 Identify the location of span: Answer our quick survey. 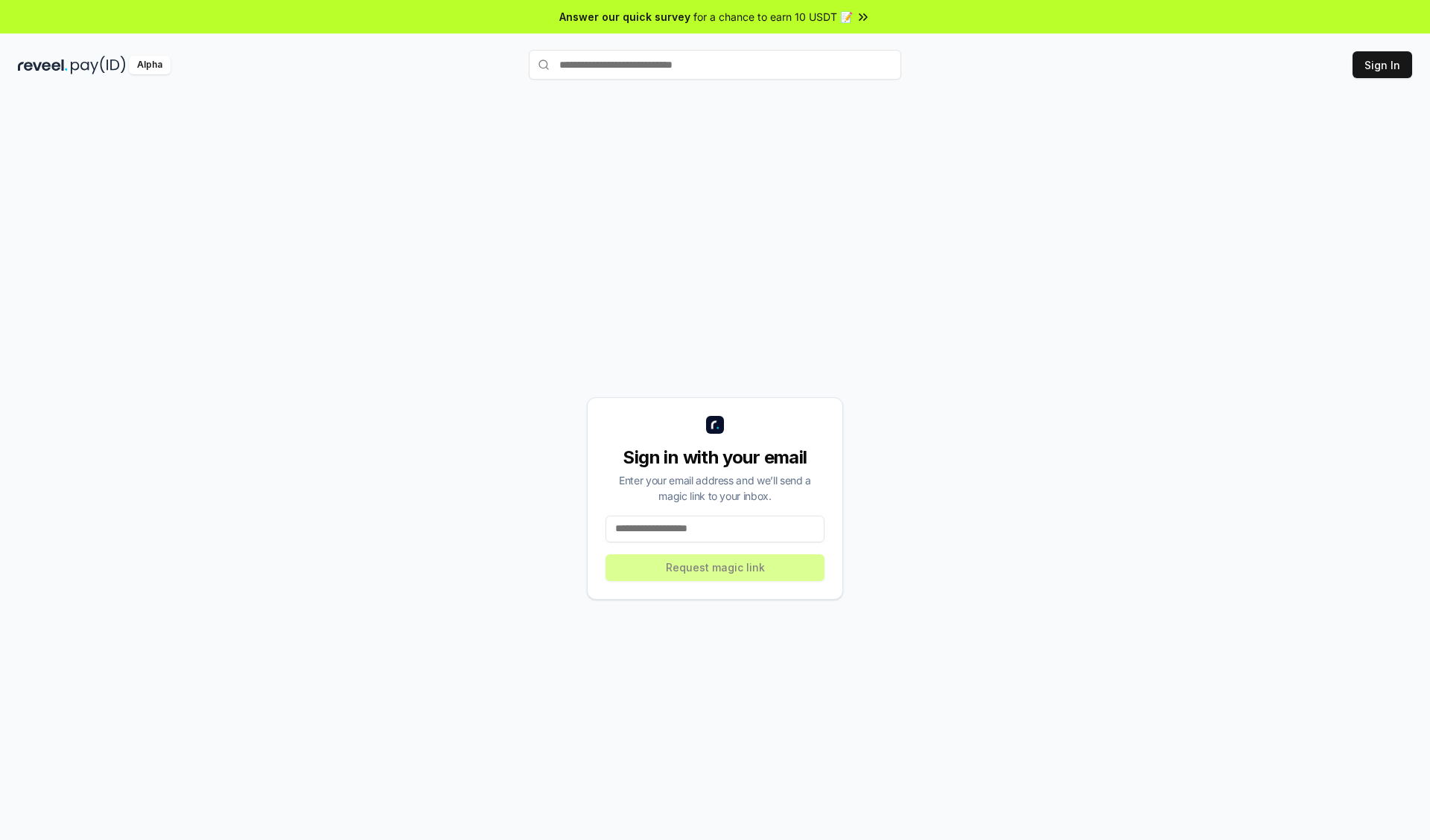
(625, 16).